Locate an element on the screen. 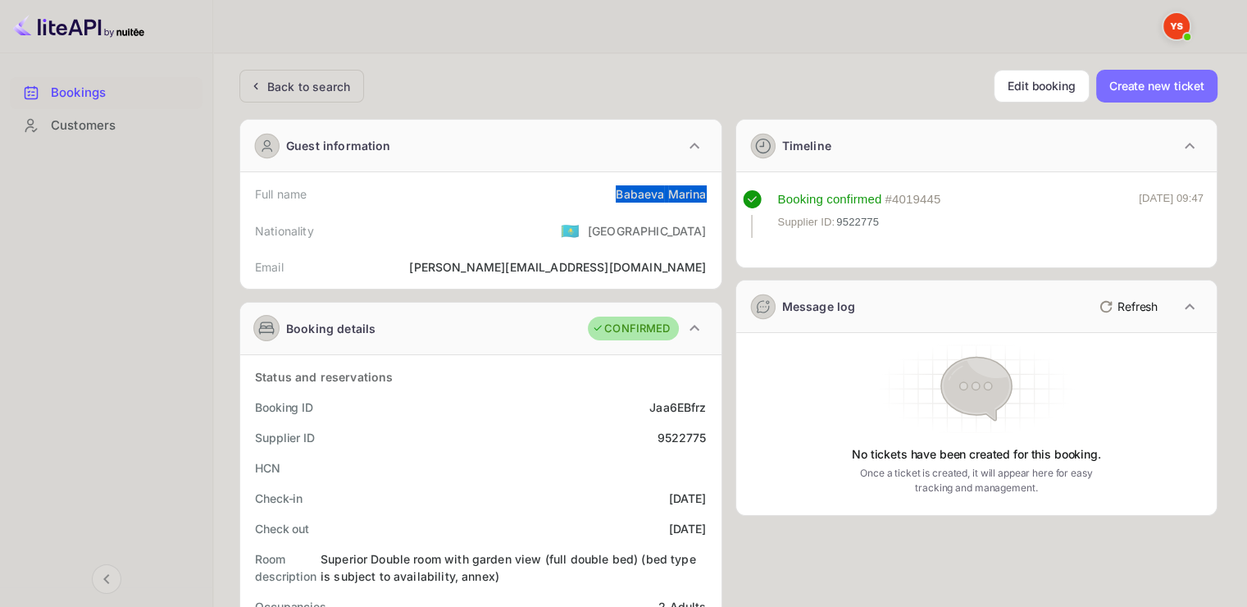 The width and height of the screenshot is (1247, 607). button: Create new ticket is located at coordinates (1157, 86).